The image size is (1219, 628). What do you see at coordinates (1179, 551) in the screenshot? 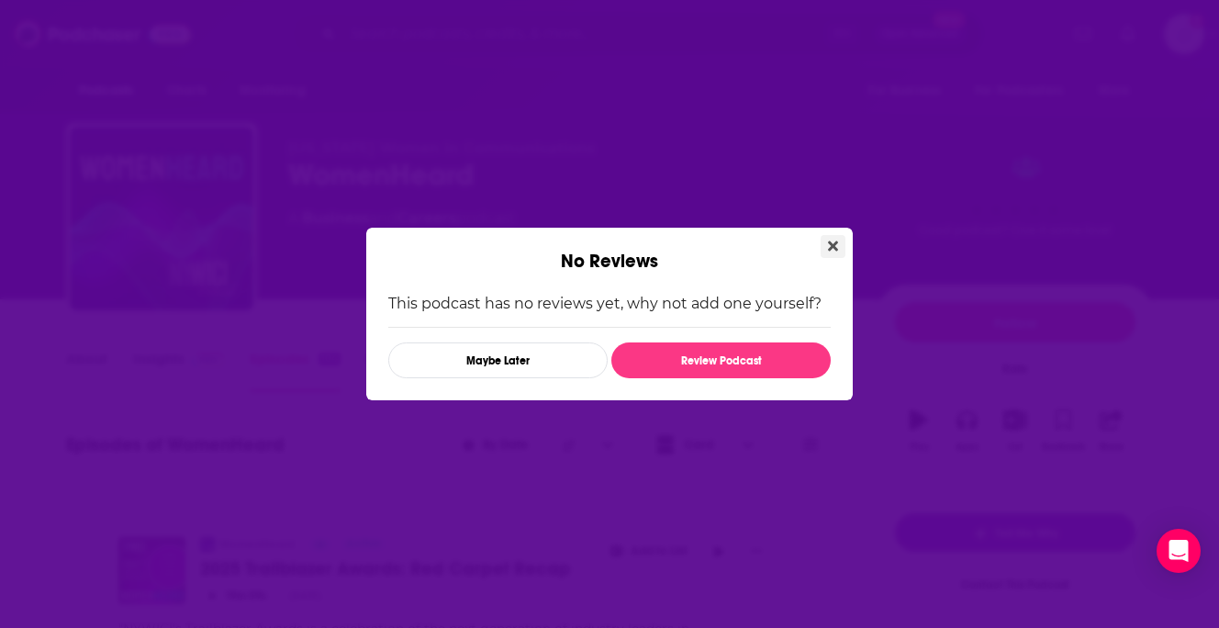
I see `div: Open Intercom Messenger` at bounding box center [1179, 551].